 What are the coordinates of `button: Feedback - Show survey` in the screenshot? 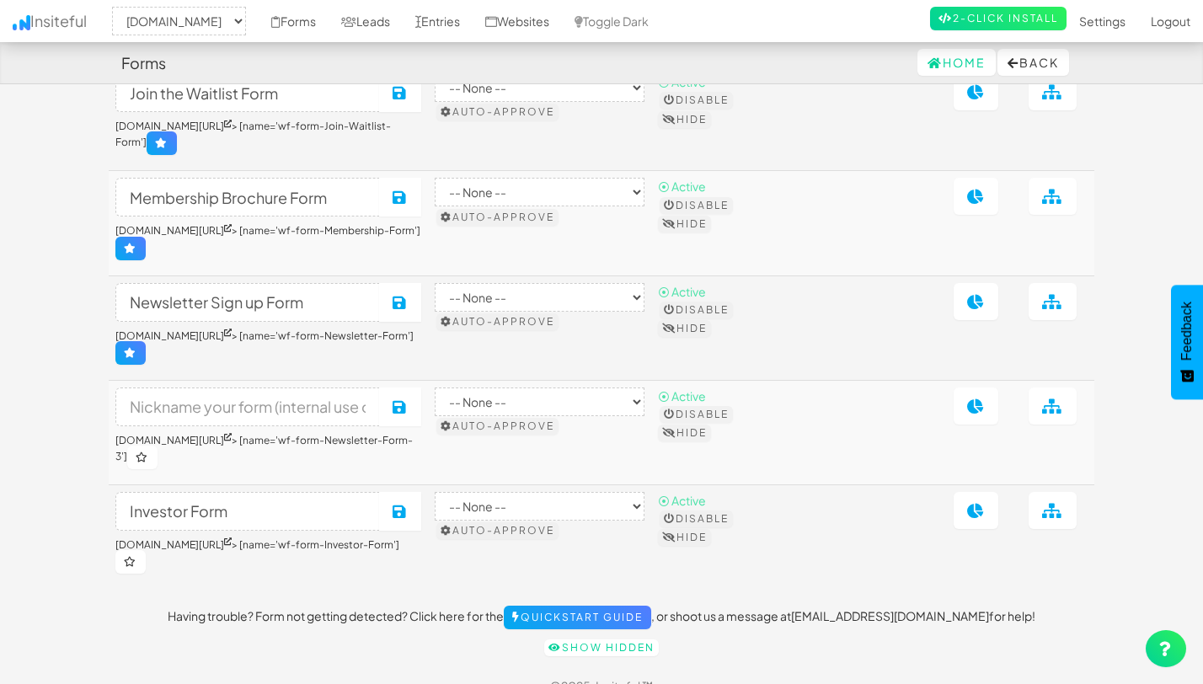 It's located at (1187, 342).